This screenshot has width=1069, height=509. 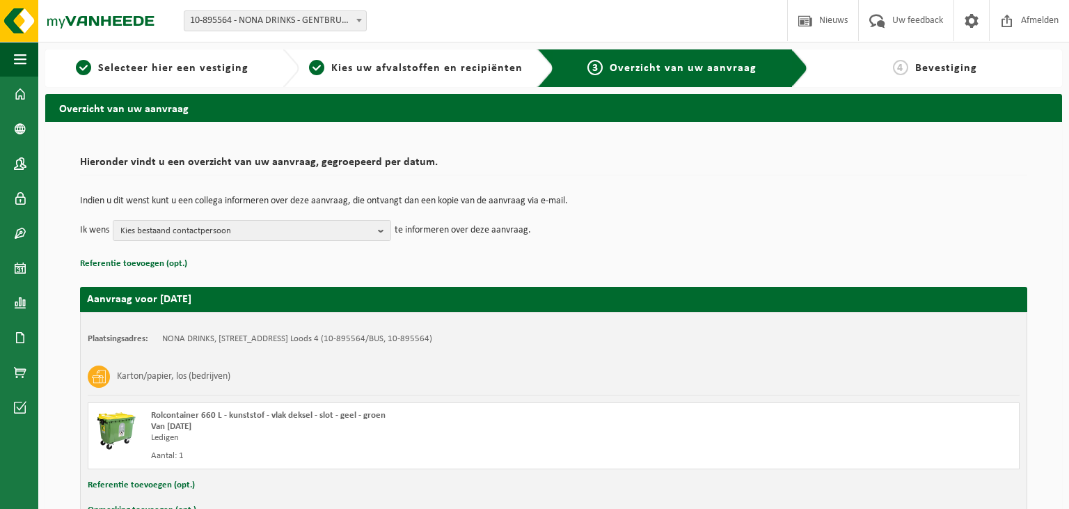 What do you see at coordinates (95, 230) in the screenshot?
I see `p: Ik wens` at bounding box center [95, 230].